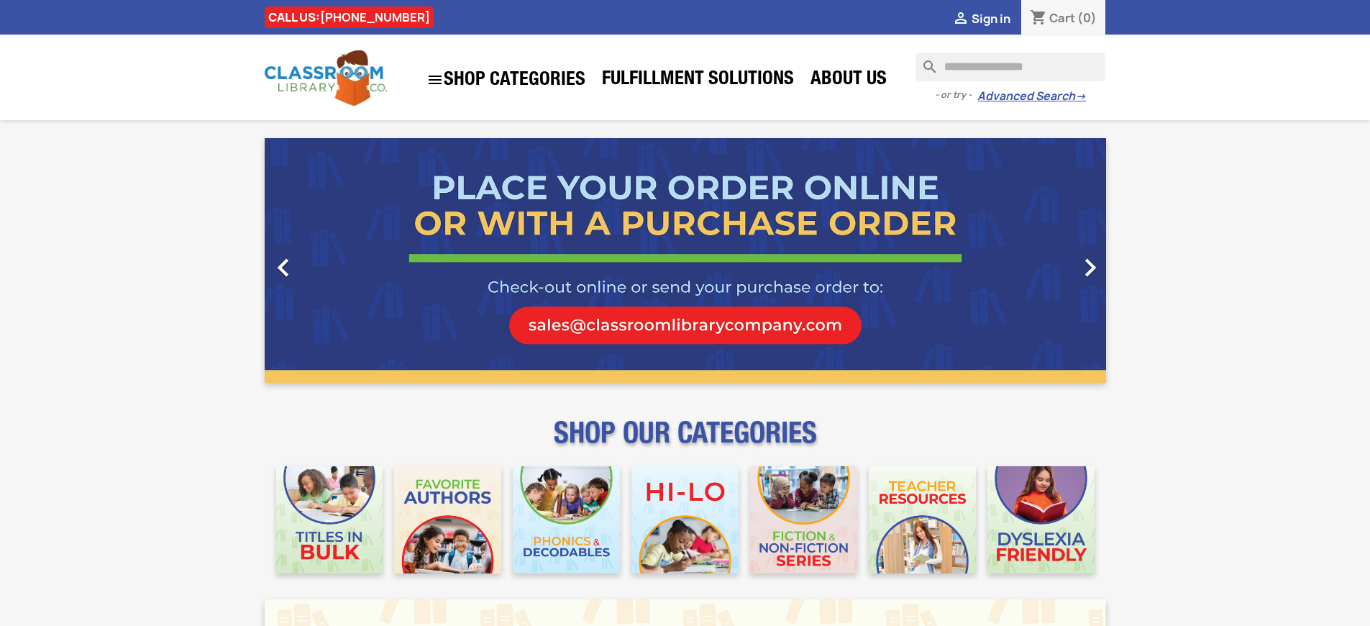  Describe the element at coordinates (924, 61) in the screenshot. I see `i: search` at that location.